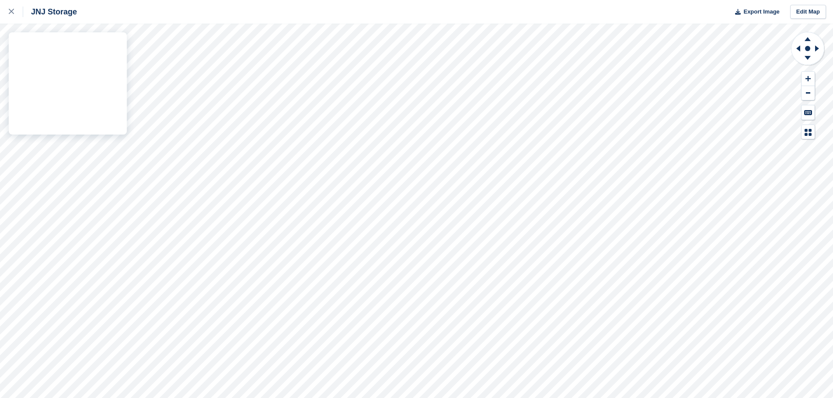 This screenshot has height=398, width=833. I want to click on div: JNJ Storage, so click(50, 12).